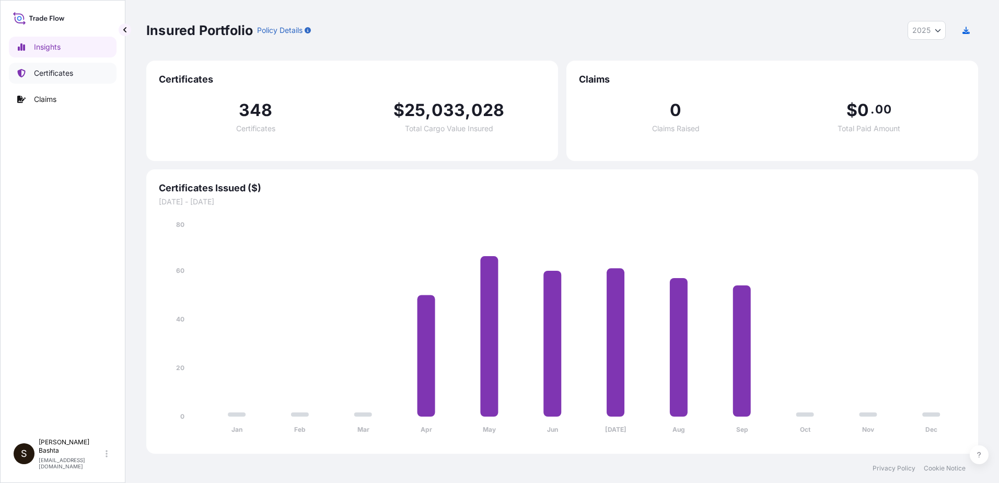 The image size is (999, 483). Describe the element at coordinates (182, 416) in the screenshot. I see `tspan: 0` at that location.